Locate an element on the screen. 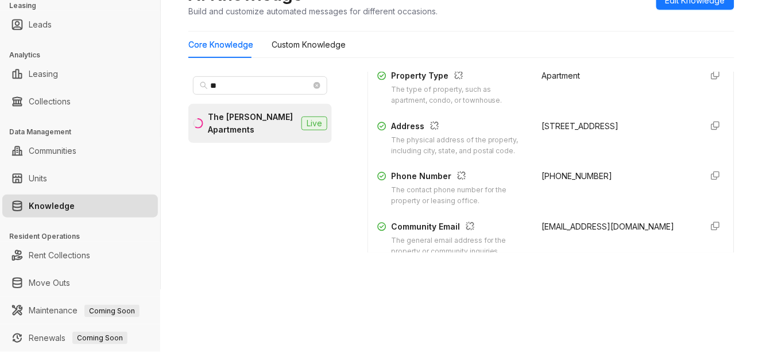 Image resolution: width=762 pixels, height=353 pixels. h3: Resident Operations is located at coordinates (84, 237).